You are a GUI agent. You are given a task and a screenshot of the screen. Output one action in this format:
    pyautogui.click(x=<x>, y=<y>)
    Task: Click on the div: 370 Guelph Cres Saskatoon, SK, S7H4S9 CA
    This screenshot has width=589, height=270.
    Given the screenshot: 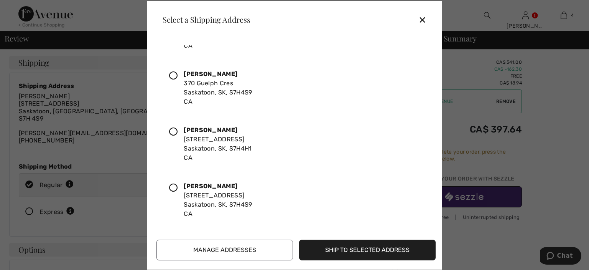 What is the action you would take?
    pyautogui.click(x=218, y=88)
    